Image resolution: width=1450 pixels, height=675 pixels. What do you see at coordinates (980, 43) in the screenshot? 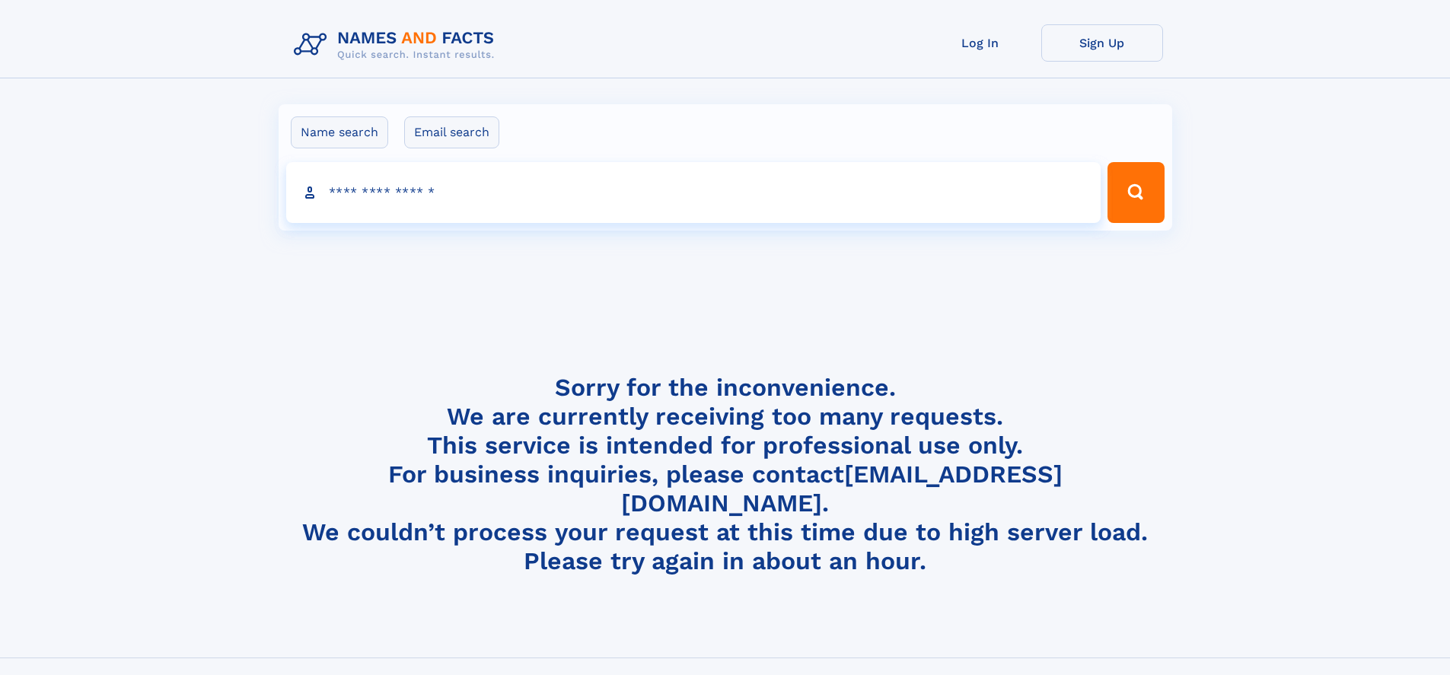
I see `a: Log In` at bounding box center [980, 43].